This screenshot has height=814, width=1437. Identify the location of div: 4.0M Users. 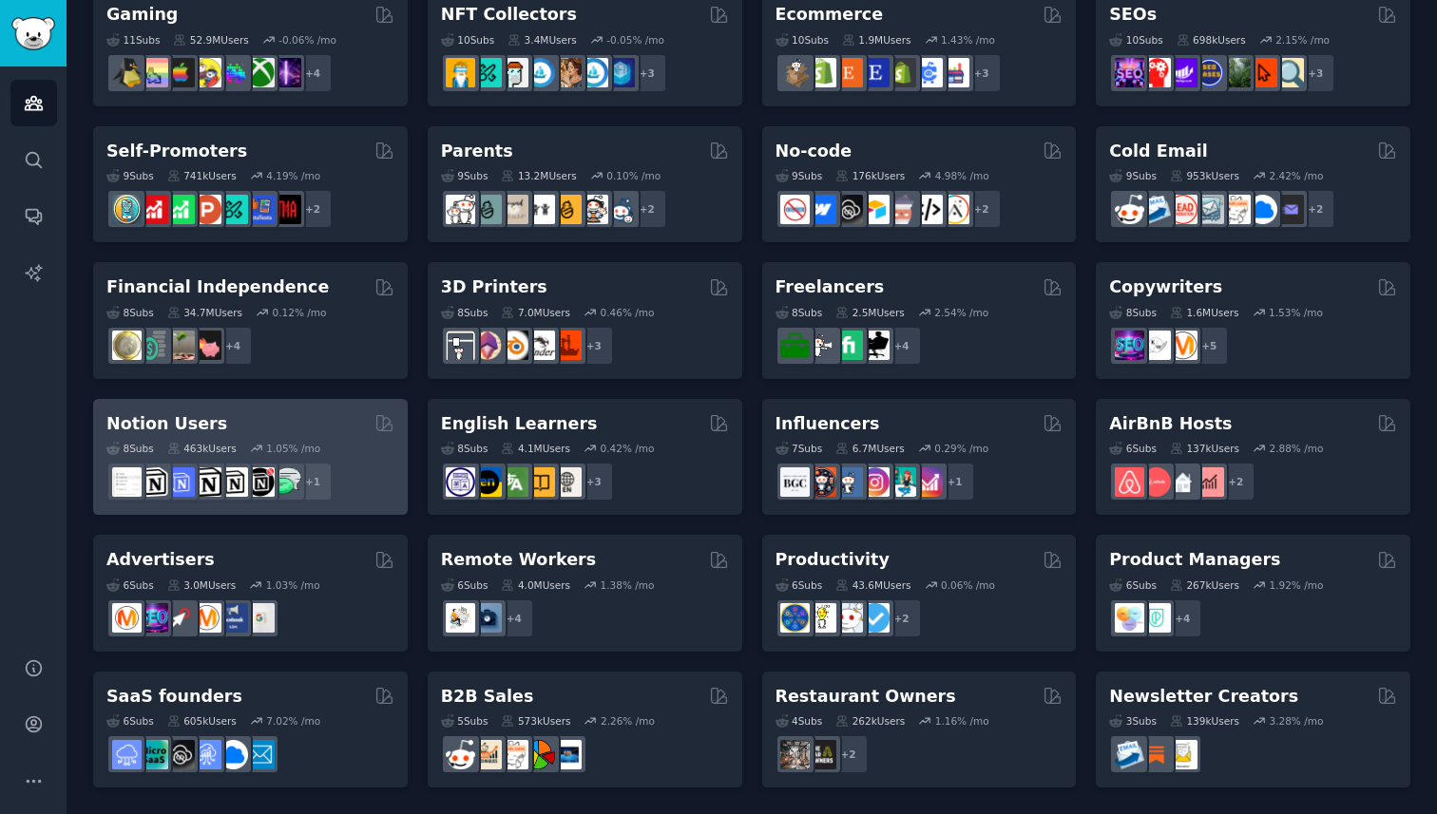
(535, 585).